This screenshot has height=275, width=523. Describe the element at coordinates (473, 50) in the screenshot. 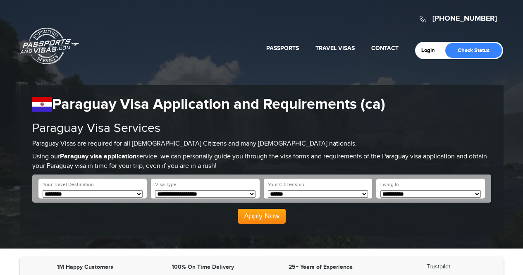

I see `a: Check Status` at that location.